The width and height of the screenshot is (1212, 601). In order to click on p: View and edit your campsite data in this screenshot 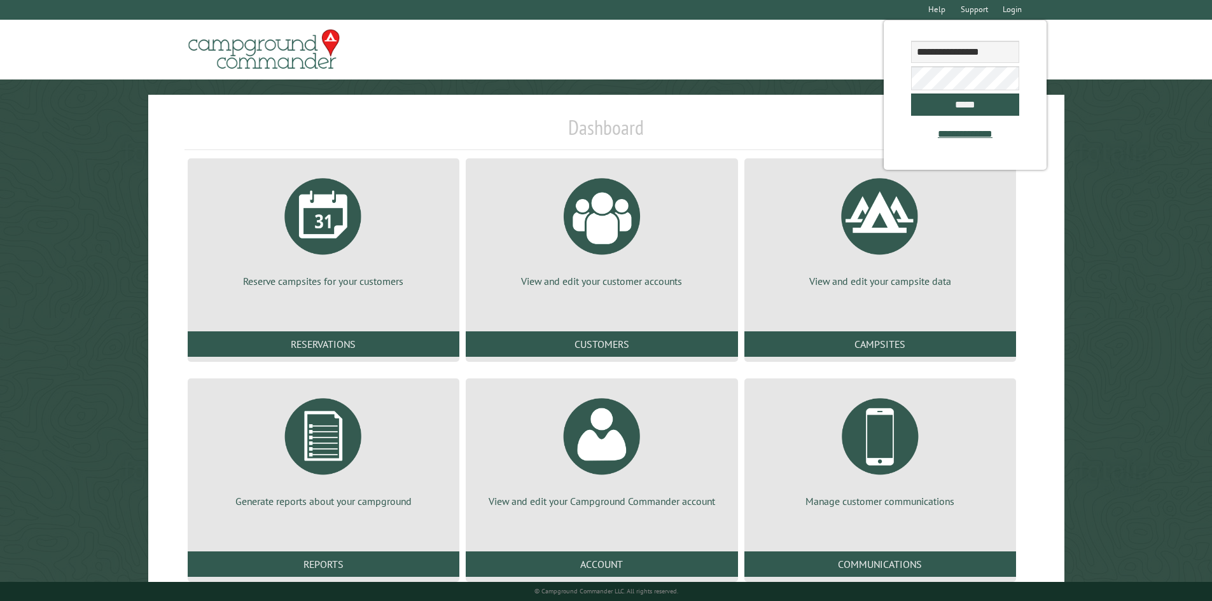, I will do `click(880, 281)`.